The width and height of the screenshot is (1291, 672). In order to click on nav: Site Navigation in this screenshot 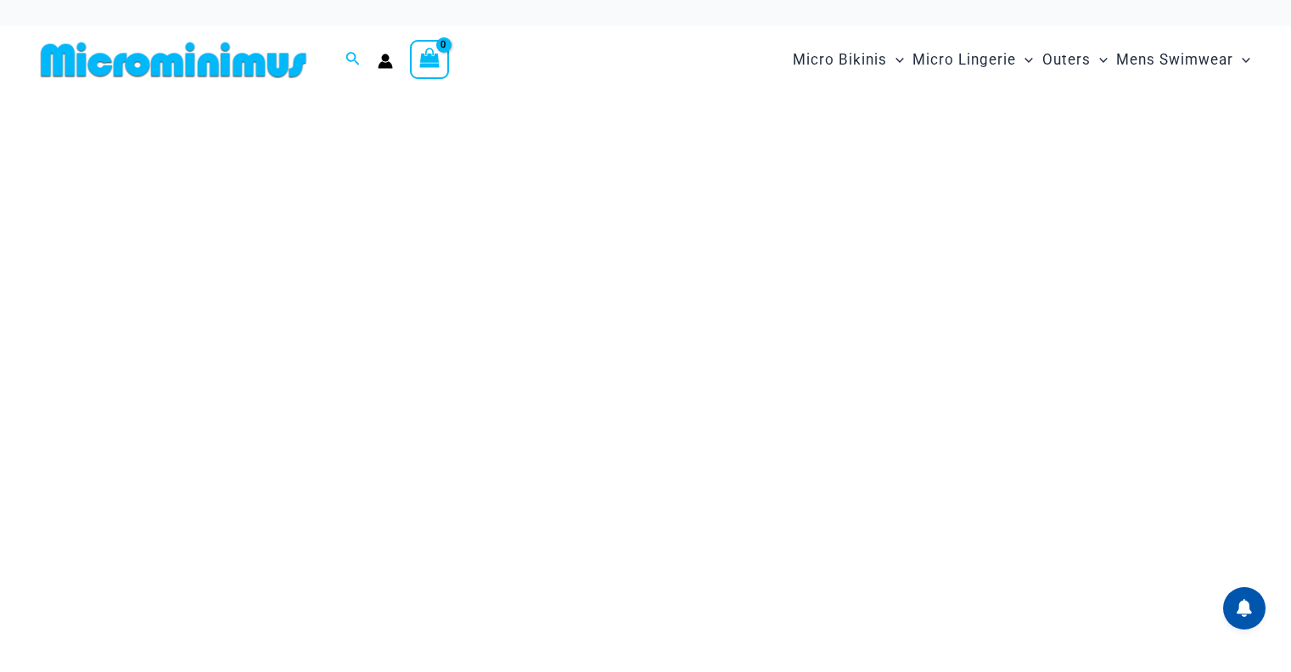, I will do `click(1021, 59)`.